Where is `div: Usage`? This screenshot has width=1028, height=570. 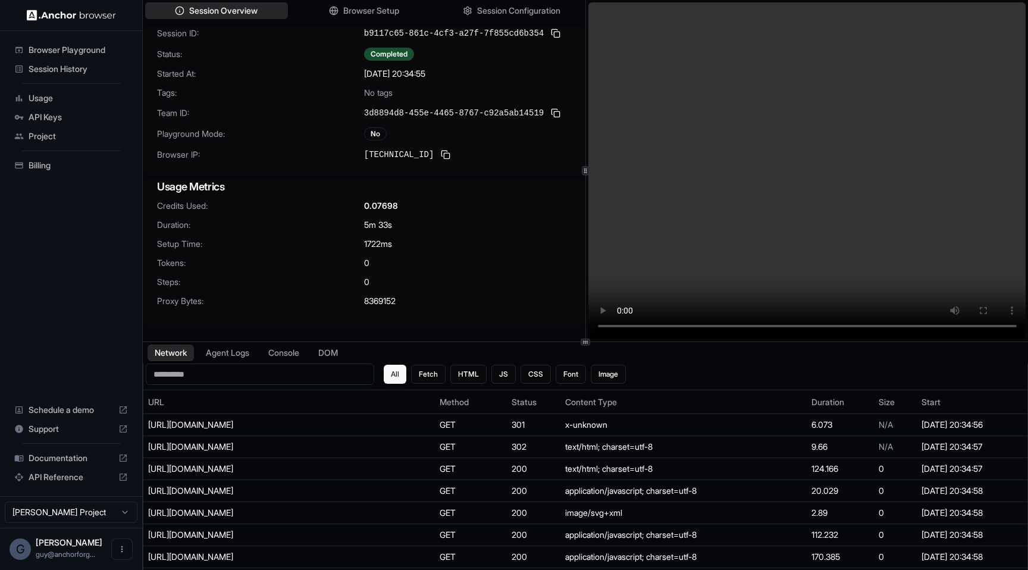 div: Usage is located at coordinates (71, 98).